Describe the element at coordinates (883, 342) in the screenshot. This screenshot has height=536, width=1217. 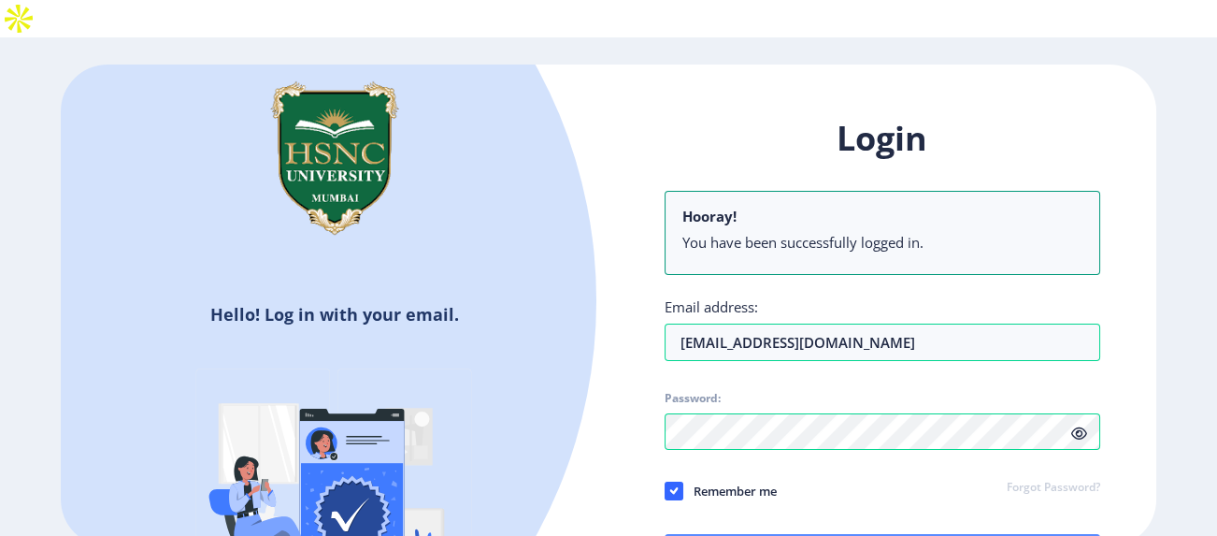
I see `input: Email address` at that location.